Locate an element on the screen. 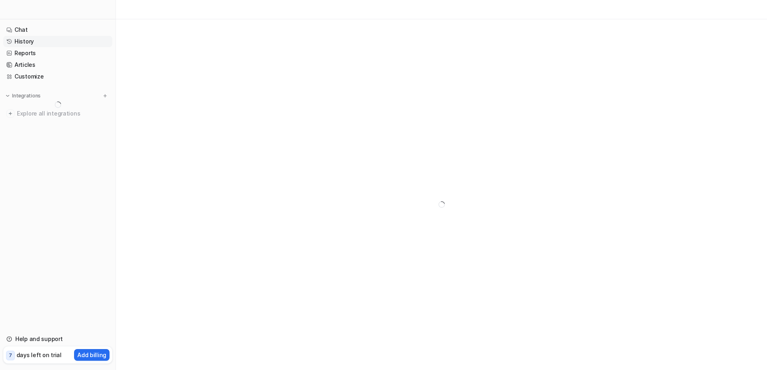 This screenshot has height=370, width=767. a: Help and support is located at coordinates (58, 339).